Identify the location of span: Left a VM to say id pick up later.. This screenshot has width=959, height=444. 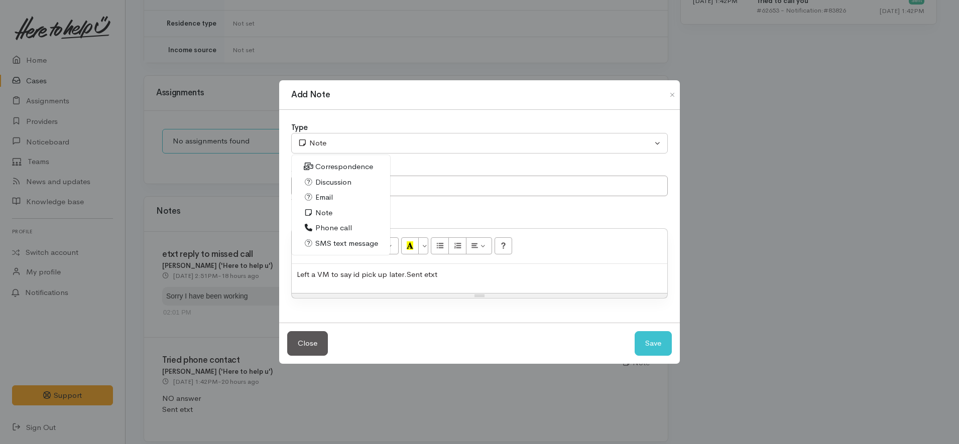
(351, 274).